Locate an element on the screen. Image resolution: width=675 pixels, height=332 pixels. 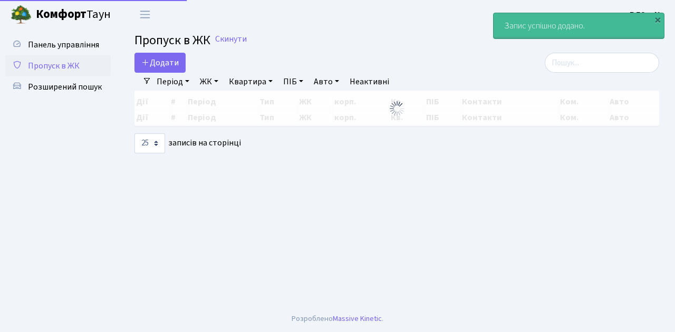
b: ВЛ2 -. К. is located at coordinates (646, 15).